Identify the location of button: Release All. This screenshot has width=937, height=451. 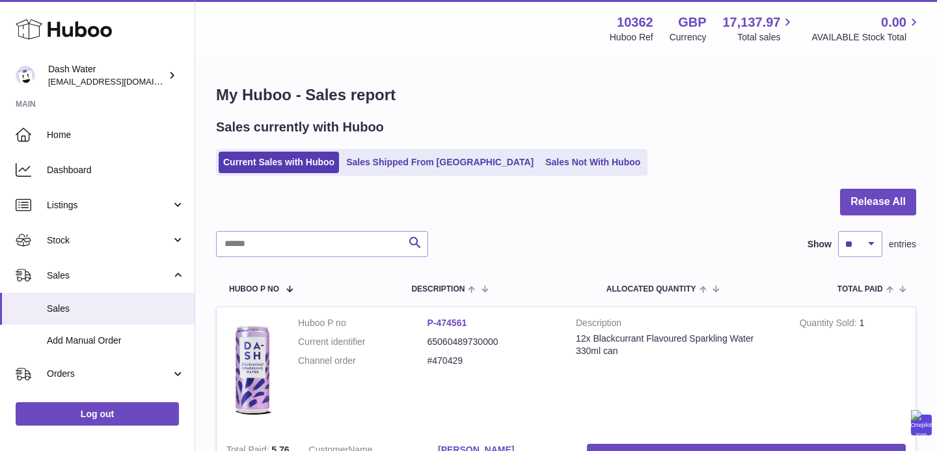
(877, 202).